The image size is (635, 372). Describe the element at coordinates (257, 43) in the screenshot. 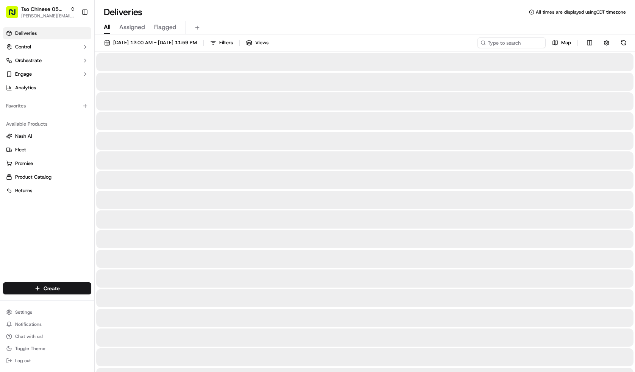

I see `button: Views` at that location.